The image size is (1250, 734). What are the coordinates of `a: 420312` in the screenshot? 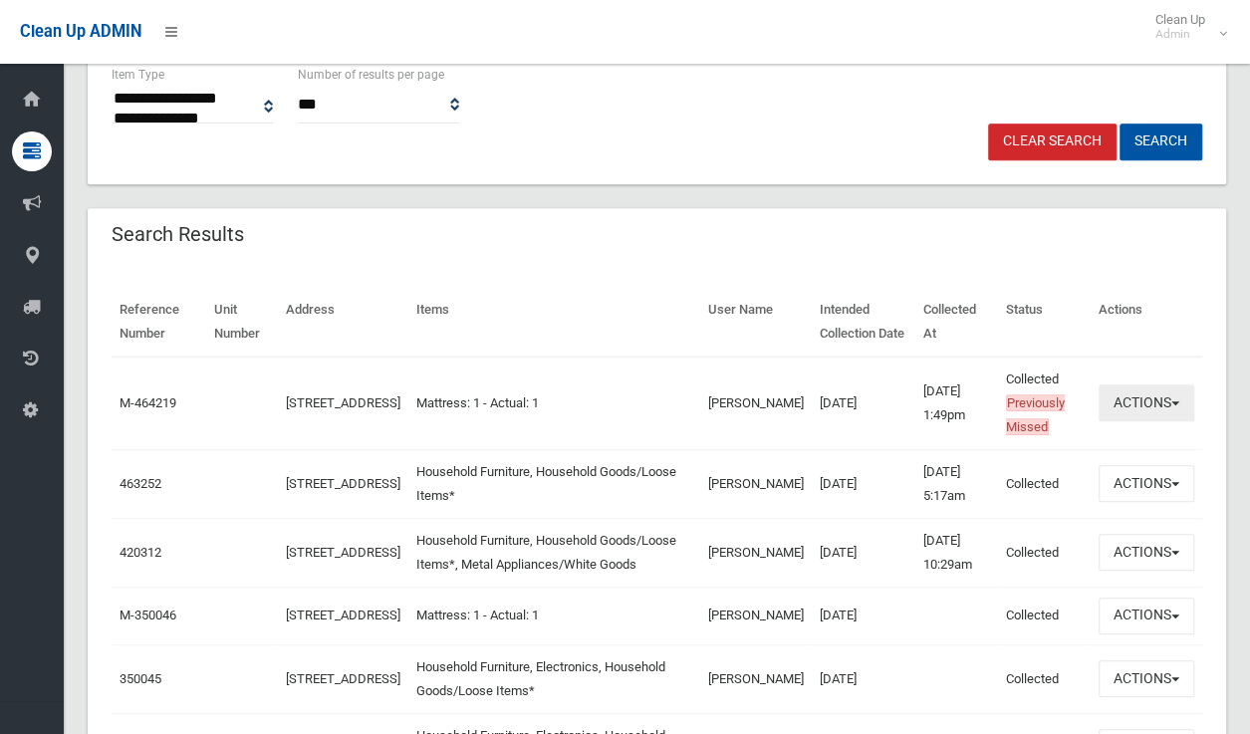 It's located at (140, 552).